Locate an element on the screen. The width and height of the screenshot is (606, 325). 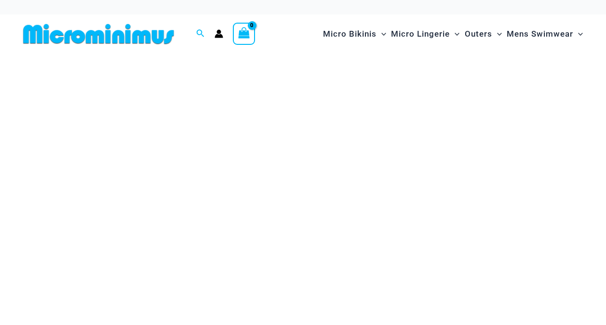
a: Mens SwimwearMenu ToggleMenu Toggle is located at coordinates (545, 34).